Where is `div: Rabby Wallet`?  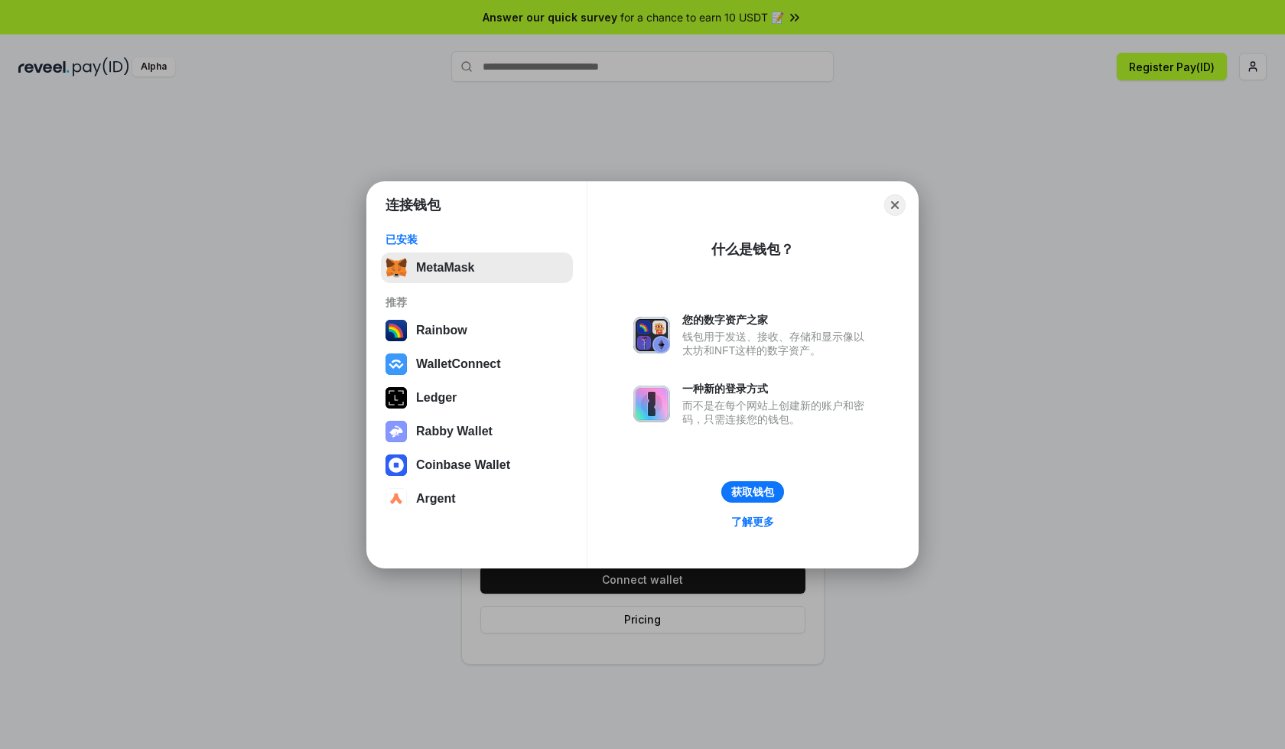 div: Rabby Wallet is located at coordinates (454, 431).